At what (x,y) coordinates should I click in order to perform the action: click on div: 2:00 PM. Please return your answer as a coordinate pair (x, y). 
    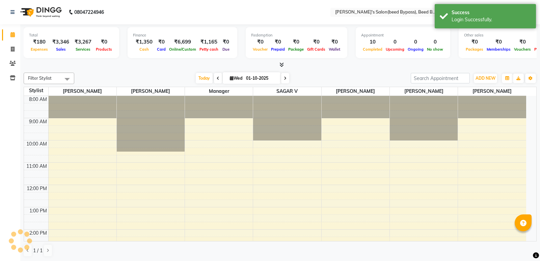
    Looking at the image, I should click on (38, 233).